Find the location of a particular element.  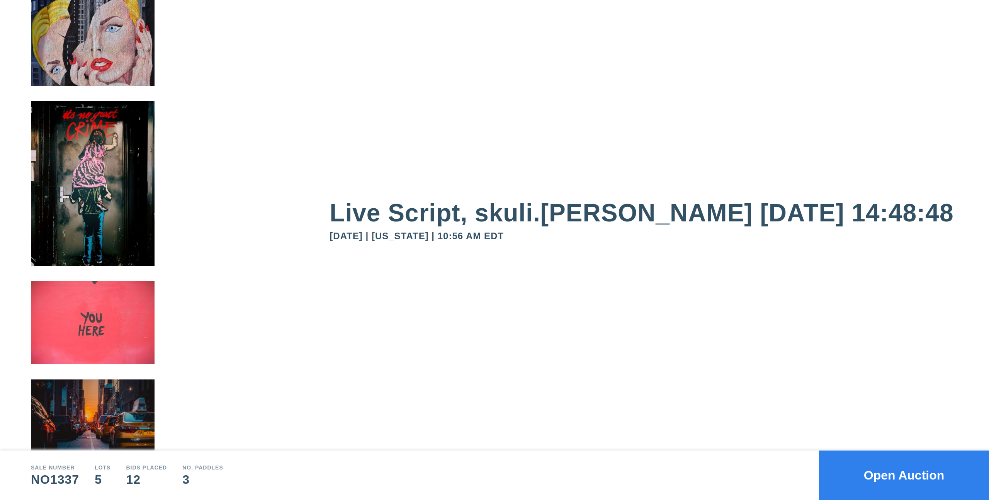

div: Sale number is located at coordinates (55, 467).